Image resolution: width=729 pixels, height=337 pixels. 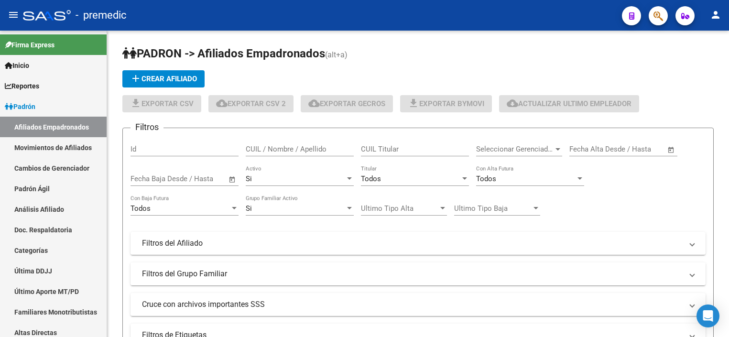 I want to click on button: Crear Afiliado, so click(x=164, y=79).